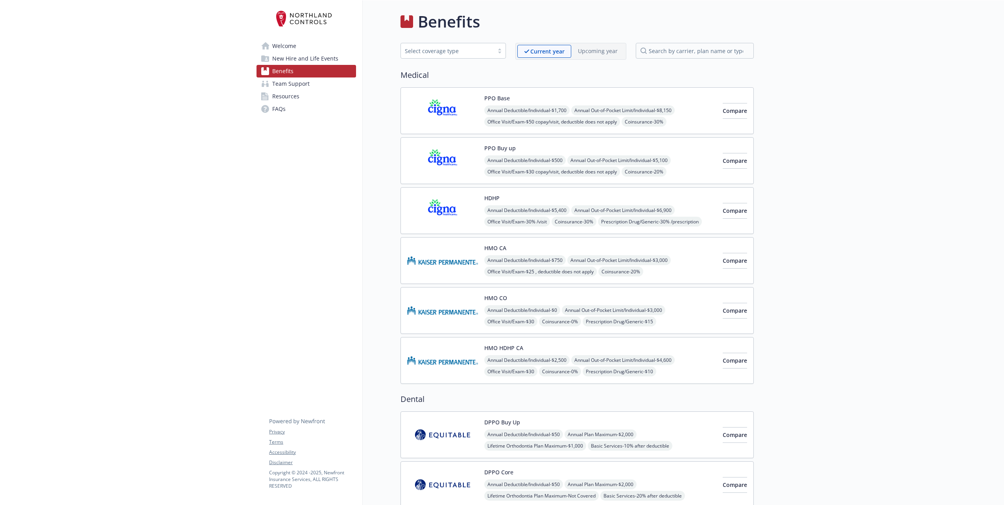  I want to click on span: Basic Services - 10% after deductible, so click(630, 446).